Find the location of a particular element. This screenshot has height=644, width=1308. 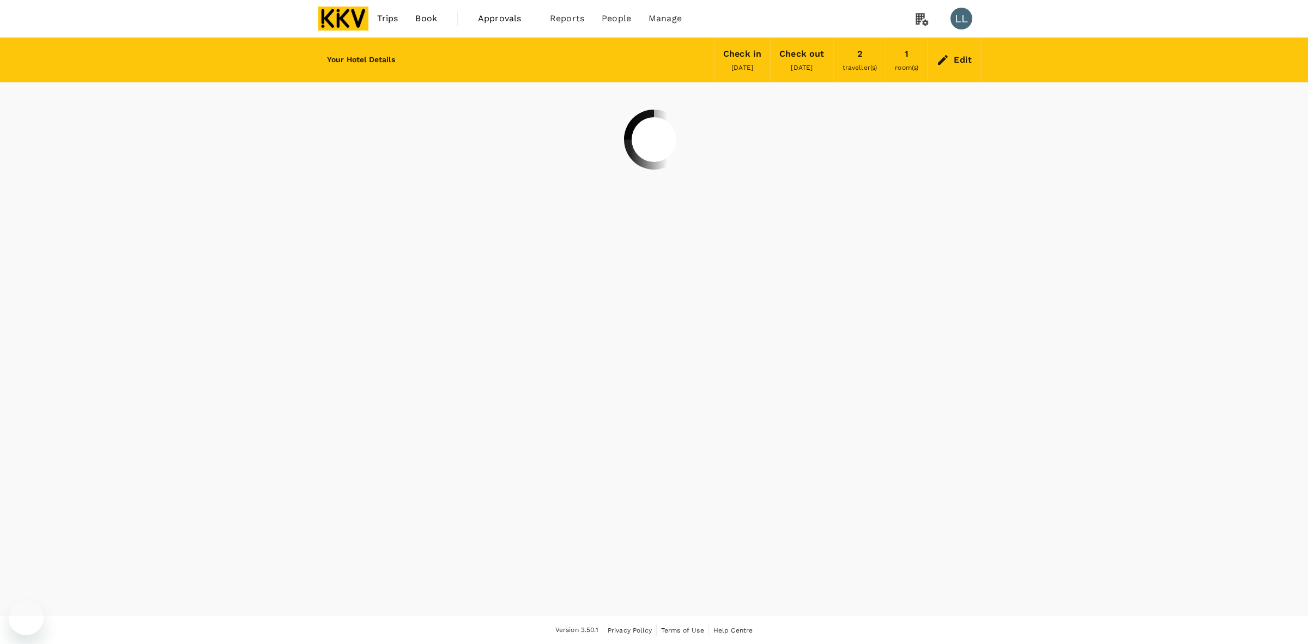

span: Terms of Use is located at coordinates (682, 630).